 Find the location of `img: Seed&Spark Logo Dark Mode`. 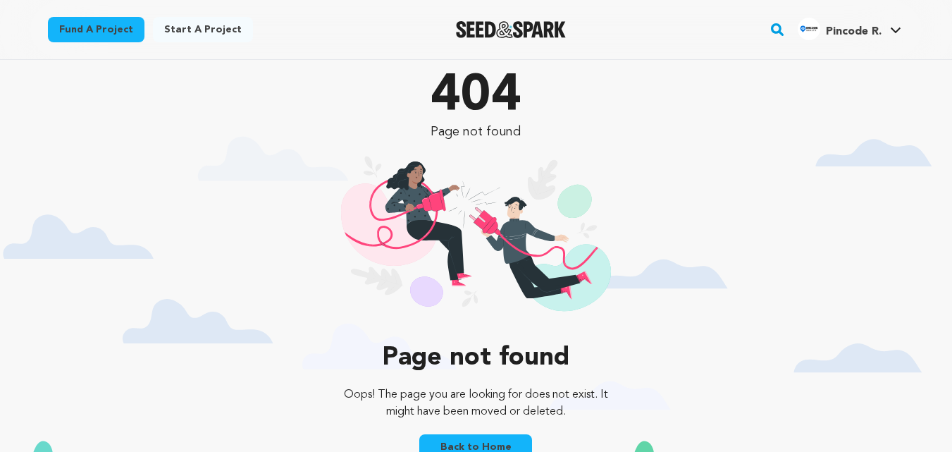

img: Seed&Spark Logo Dark Mode is located at coordinates (511, 30).